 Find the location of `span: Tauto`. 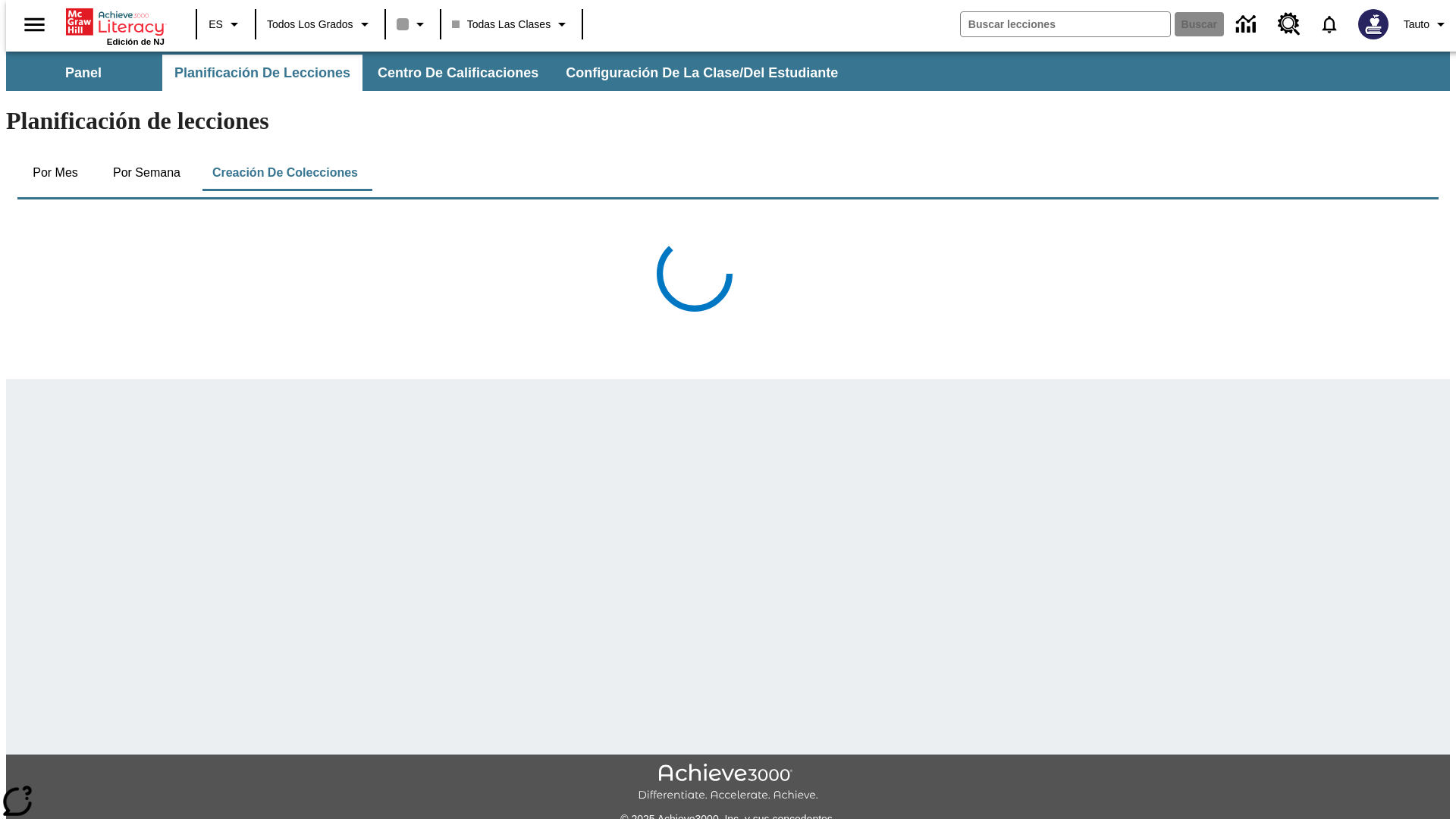

span: Tauto is located at coordinates (1416, 25).